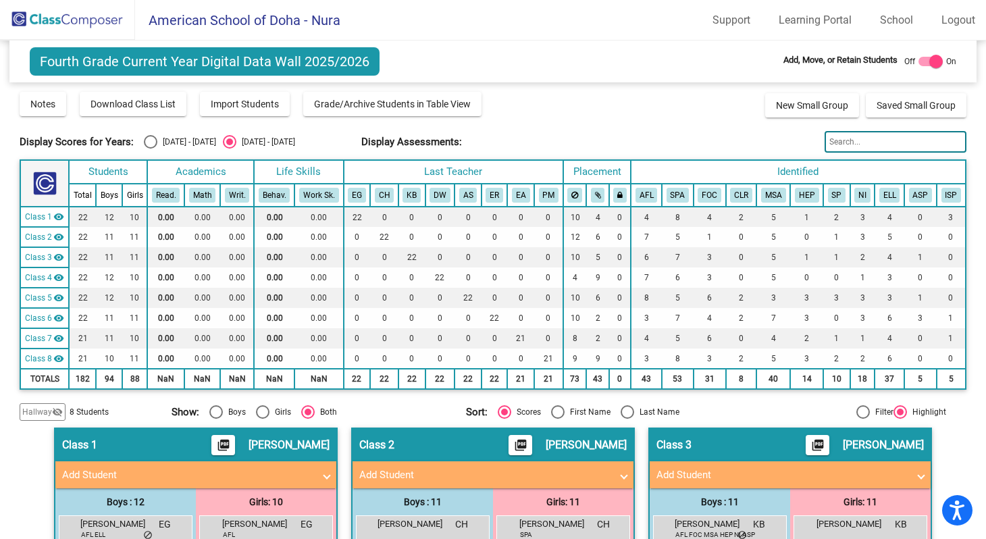 The width and height of the screenshot is (986, 539). Describe the element at coordinates (468, 195) in the screenshot. I see `th: Anne Sarafin` at that location.